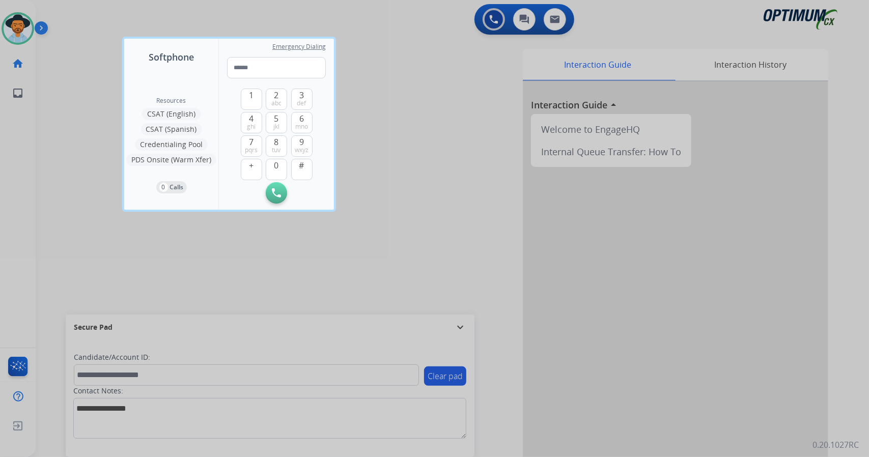 The height and width of the screenshot is (457, 869). Describe the element at coordinates (276, 103) in the screenshot. I see `span: abc` at that location.